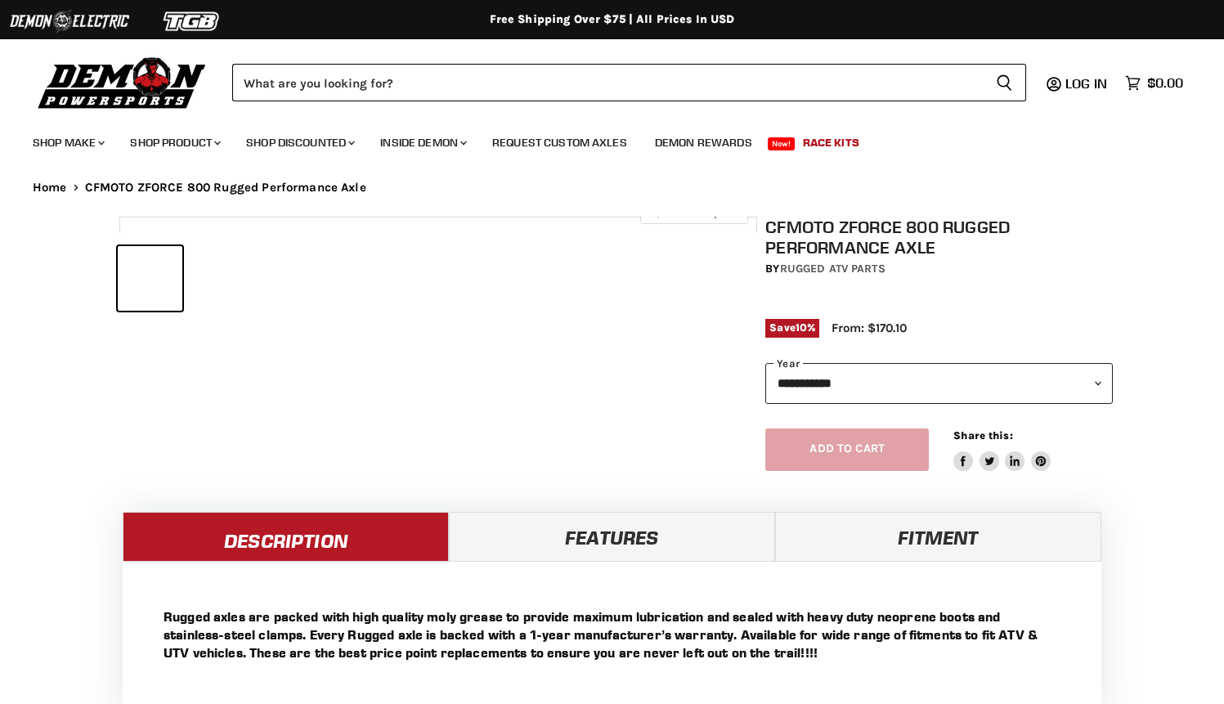 The height and width of the screenshot is (704, 1224). I want to click on span: Click to expand, so click(693, 212).